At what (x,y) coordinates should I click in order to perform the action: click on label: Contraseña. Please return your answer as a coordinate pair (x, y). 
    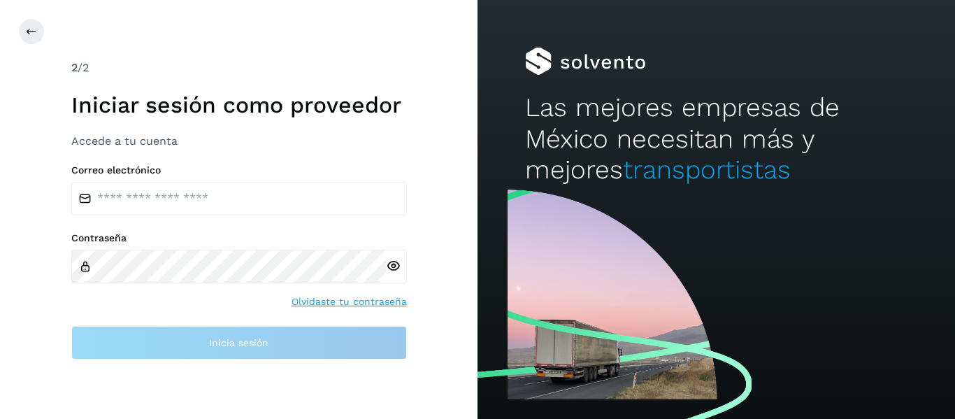
    Looking at the image, I should click on (239, 238).